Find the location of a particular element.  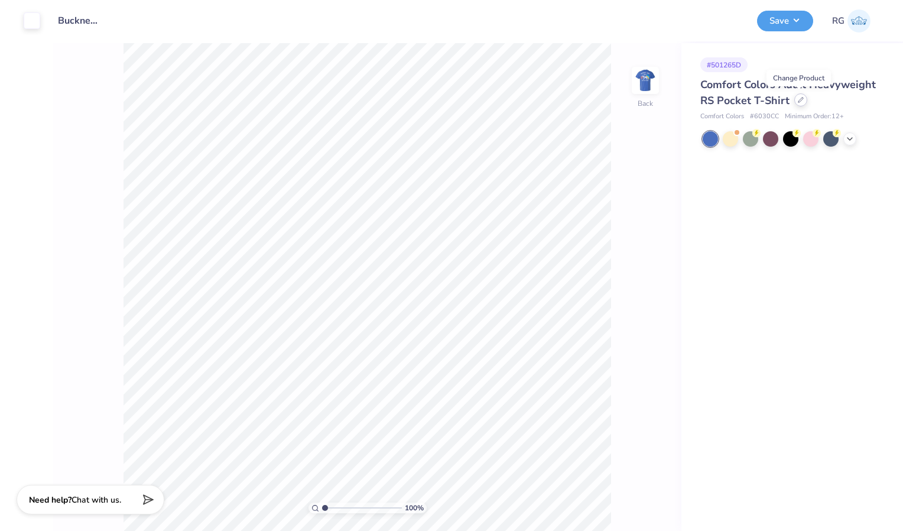

span: Minimum Order: 12 + is located at coordinates (814, 116).